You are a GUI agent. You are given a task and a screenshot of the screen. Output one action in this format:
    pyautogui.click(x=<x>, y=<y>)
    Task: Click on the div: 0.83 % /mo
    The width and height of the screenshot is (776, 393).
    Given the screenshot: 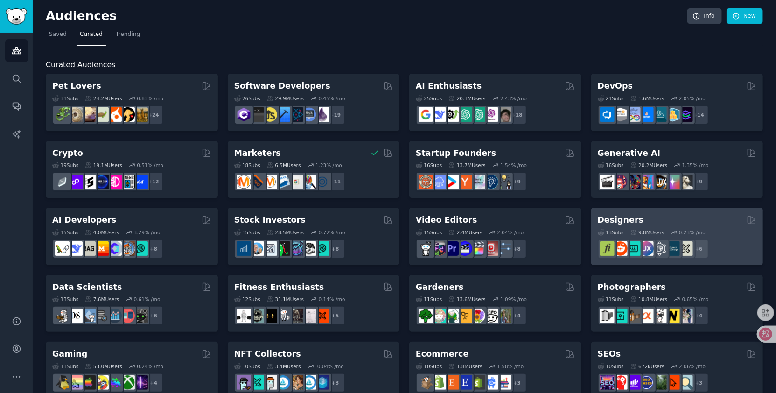 What is the action you would take?
    pyautogui.click(x=150, y=99)
    